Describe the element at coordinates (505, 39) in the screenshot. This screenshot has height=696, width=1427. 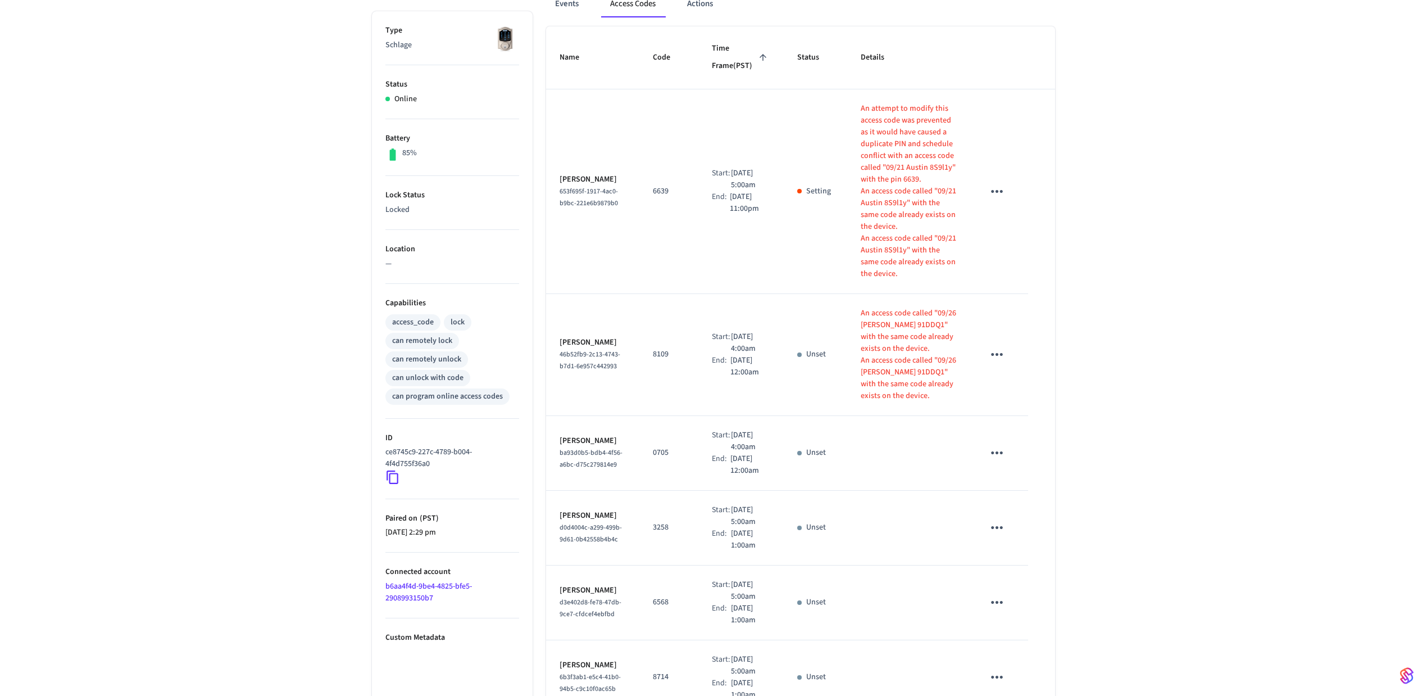
I see `img: Schlage Sense Smart Deadbolt with Camelot Trim, Front` at that location.